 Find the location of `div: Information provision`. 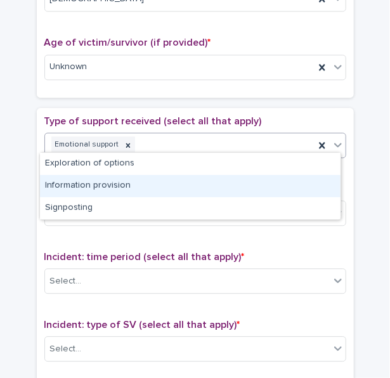

div: Information provision is located at coordinates (190, 186).